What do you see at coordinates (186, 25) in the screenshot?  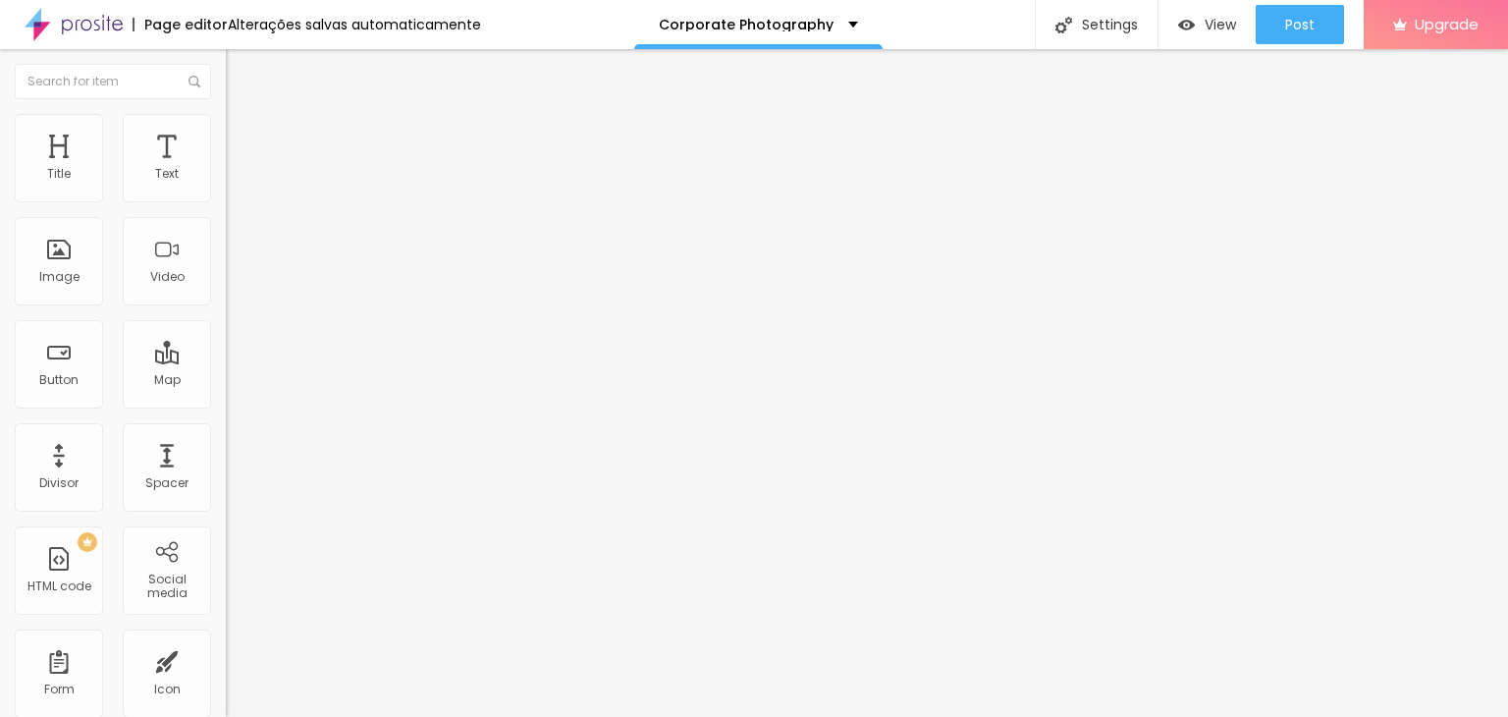 I see `font: Page editor` at bounding box center [186, 25].